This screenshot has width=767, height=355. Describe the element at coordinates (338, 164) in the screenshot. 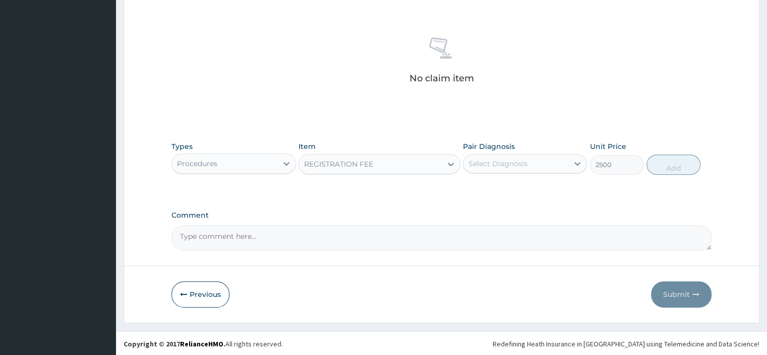

I see `div: REGISTRATION FEE` at that location.